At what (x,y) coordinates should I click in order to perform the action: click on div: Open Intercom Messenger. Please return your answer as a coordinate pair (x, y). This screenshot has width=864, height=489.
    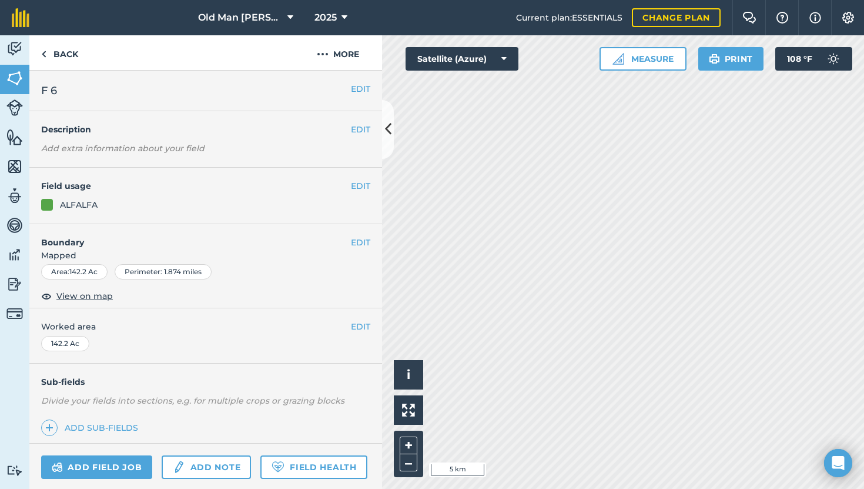
    Looking at the image, I should click on (838, 463).